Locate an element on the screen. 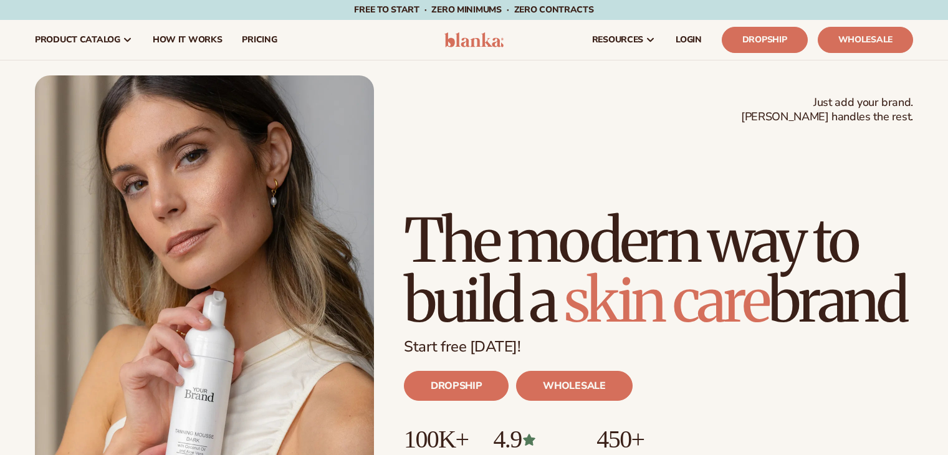  p: 4.9 is located at coordinates (532, 439).